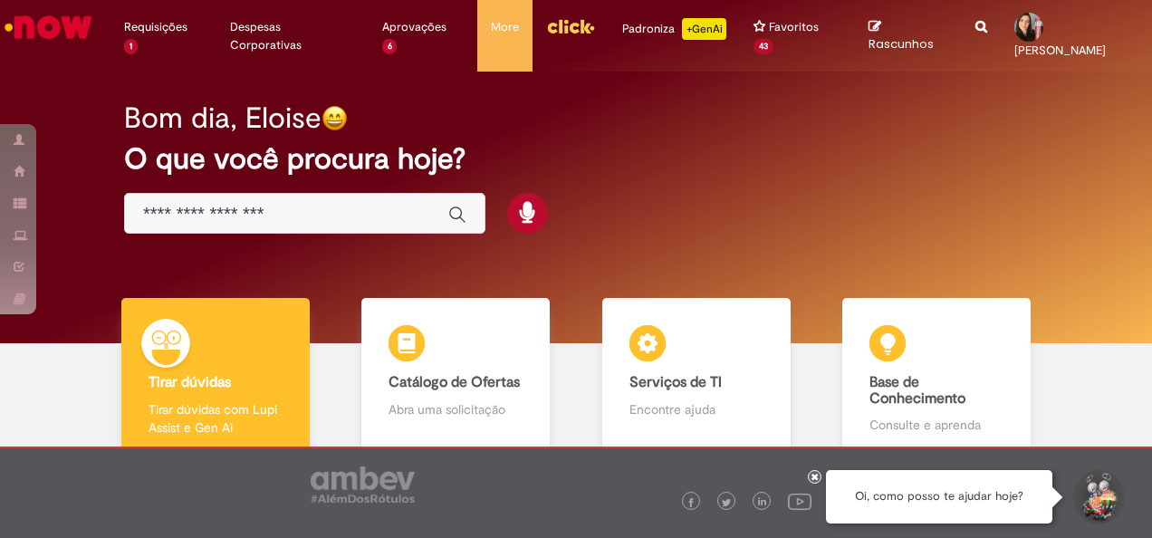 The height and width of the screenshot is (538, 1152). What do you see at coordinates (697, 376) in the screenshot?
I see `a: Serviços de TI Encontre ajuda` at bounding box center [697, 376].